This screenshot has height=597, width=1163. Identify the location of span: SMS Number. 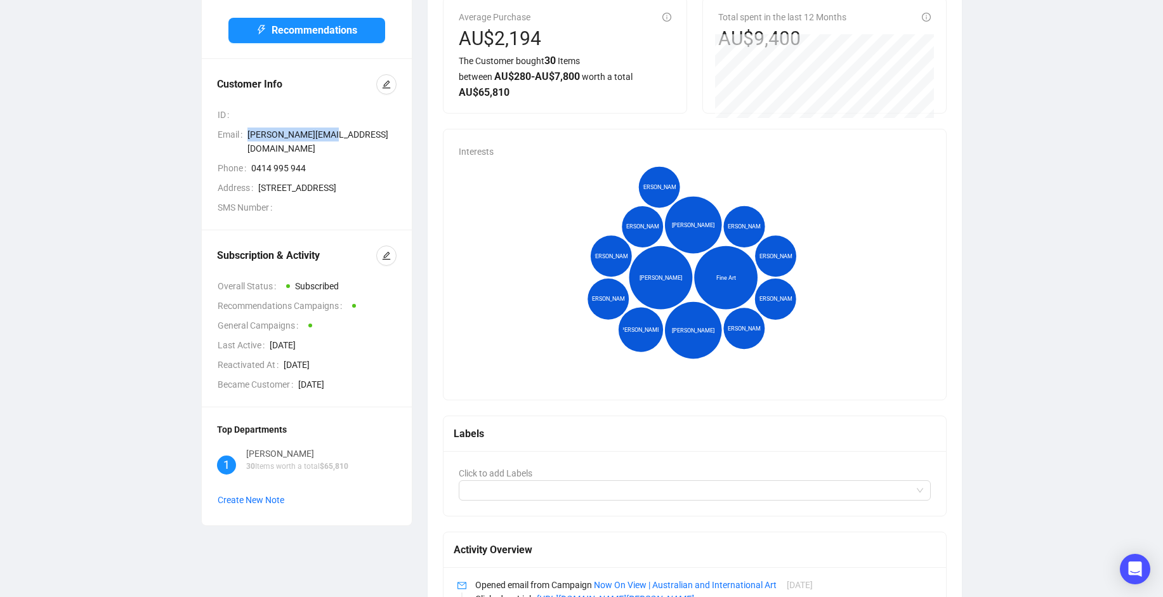
(247, 207).